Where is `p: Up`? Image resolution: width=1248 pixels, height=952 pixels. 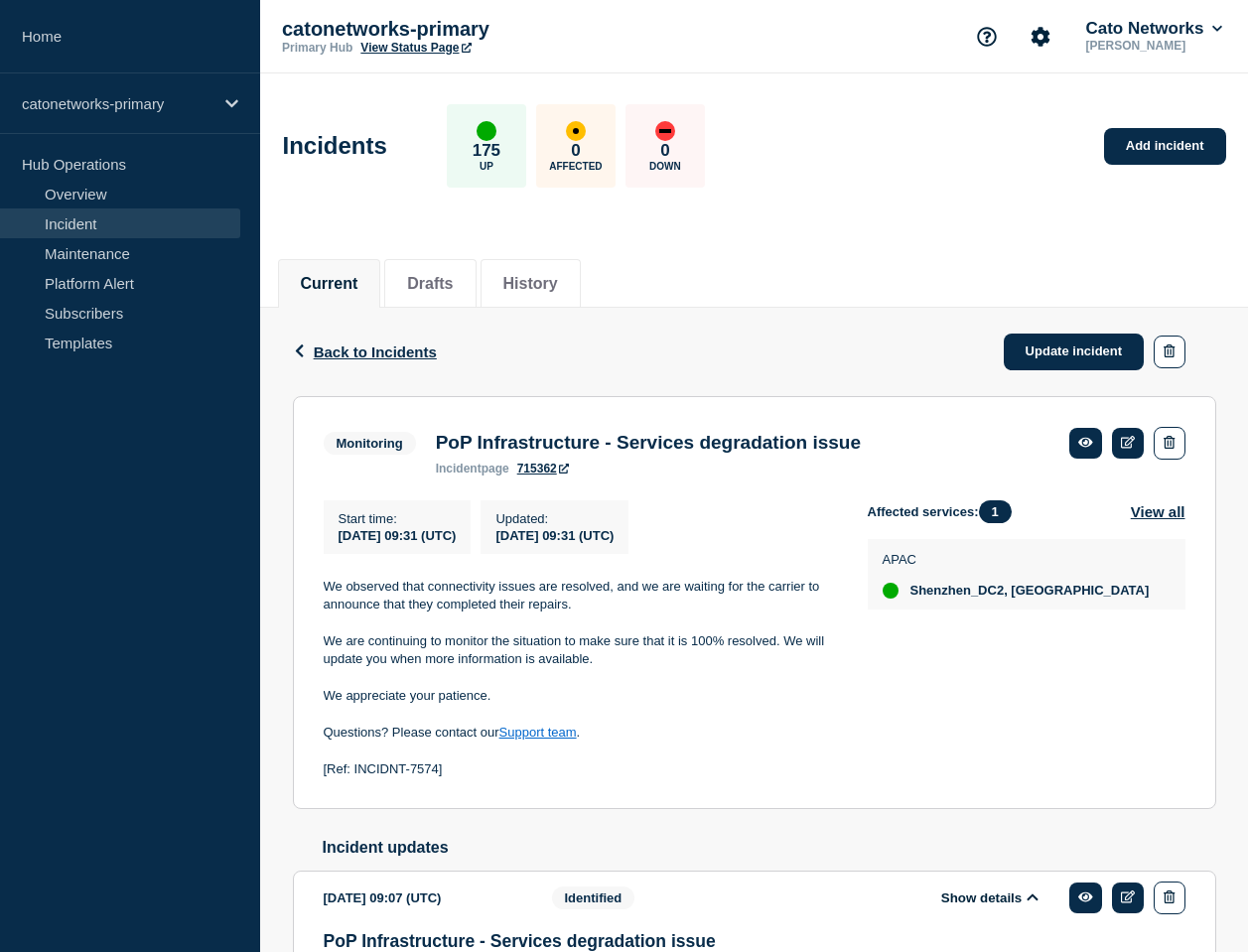 p: Up is located at coordinates (487, 166).